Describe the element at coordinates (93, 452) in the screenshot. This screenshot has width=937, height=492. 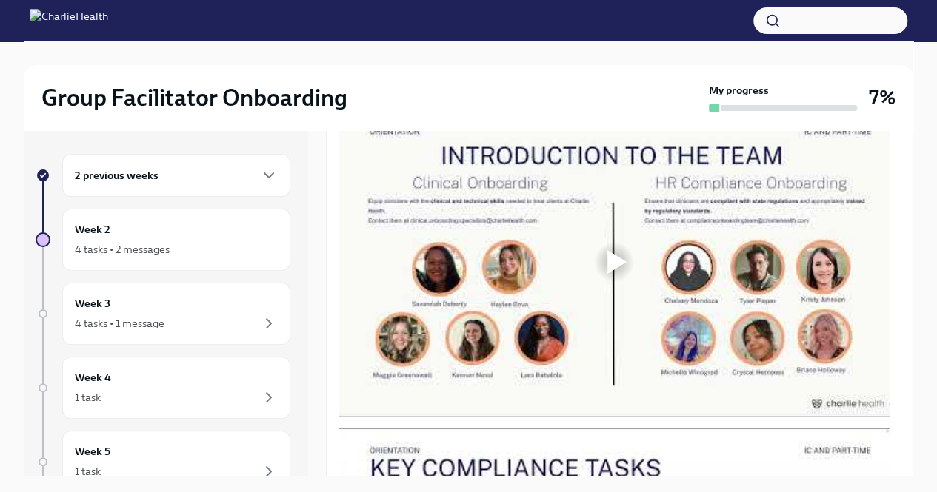
I see `h6: Week 5` at that location.